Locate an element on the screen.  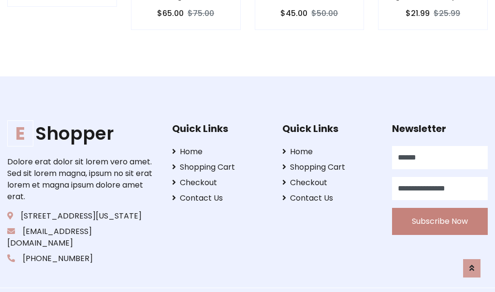
h6: $21.99 is located at coordinates (417, 13).